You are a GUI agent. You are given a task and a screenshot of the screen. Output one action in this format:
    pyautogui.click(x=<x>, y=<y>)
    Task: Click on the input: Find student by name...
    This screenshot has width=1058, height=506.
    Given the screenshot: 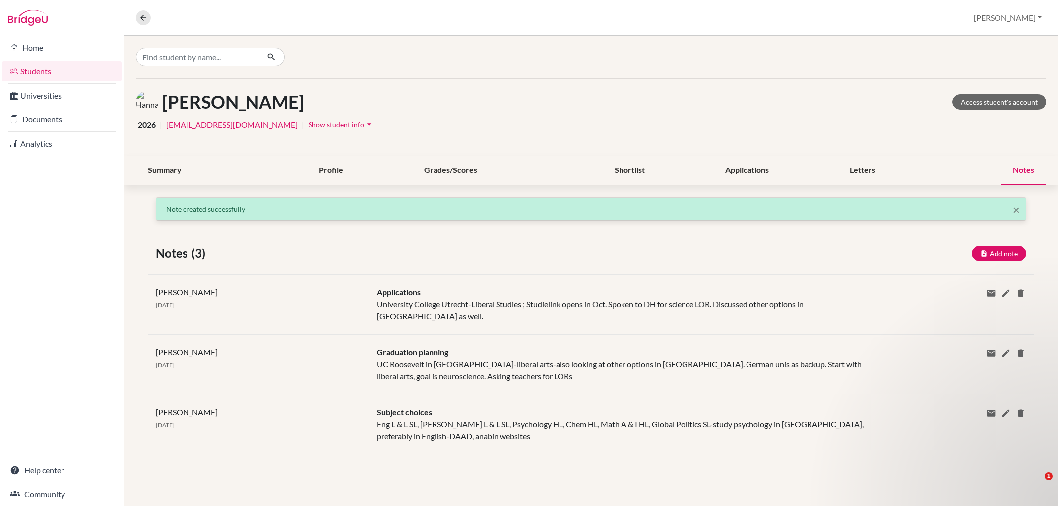 What is the action you would take?
    pyautogui.click(x=197, y=57)
    